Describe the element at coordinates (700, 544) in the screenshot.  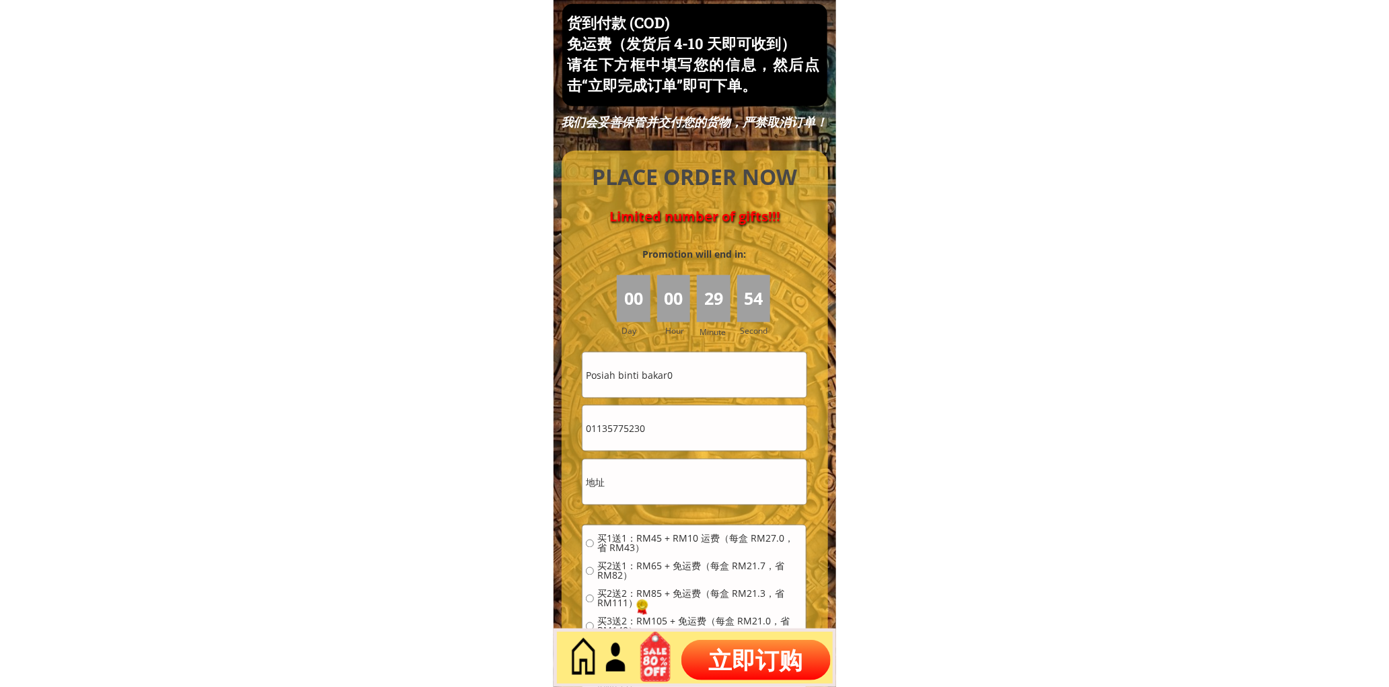
I see `span: 买1送1：RM45 + RM10 运费（每盒 RM27.0，省 RM43）` at that location.